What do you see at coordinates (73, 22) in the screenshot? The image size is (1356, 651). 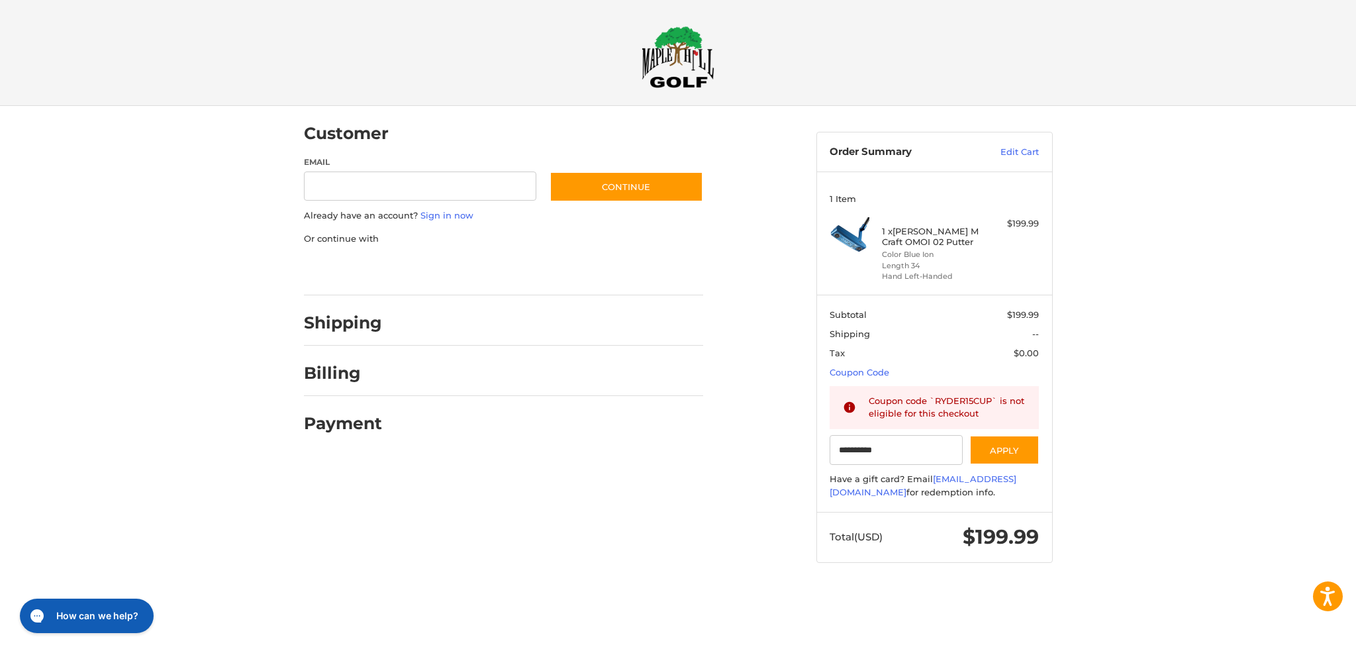 I see `button: Gorgias live chat` at bounding box center [73, 22].